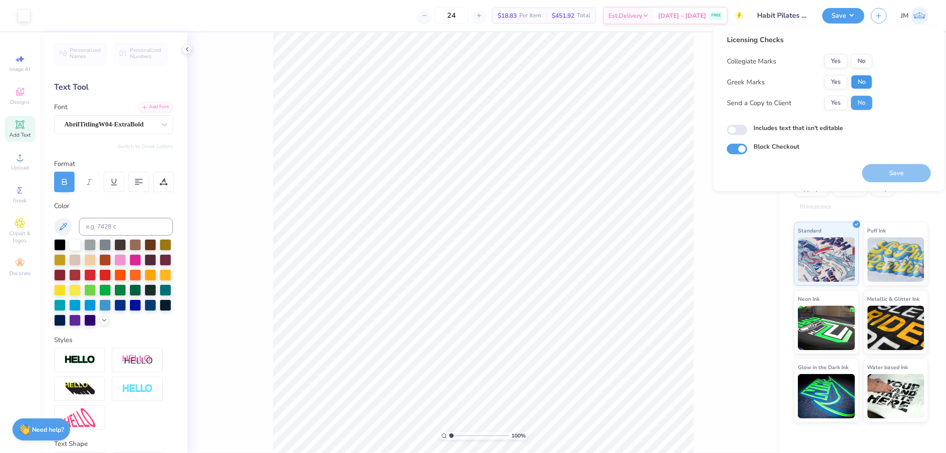 The height and width of the screenshot is (453, 946). Describe the element at coordinates (826, 259) in the screenshot. I see `img: Standard` at that location.